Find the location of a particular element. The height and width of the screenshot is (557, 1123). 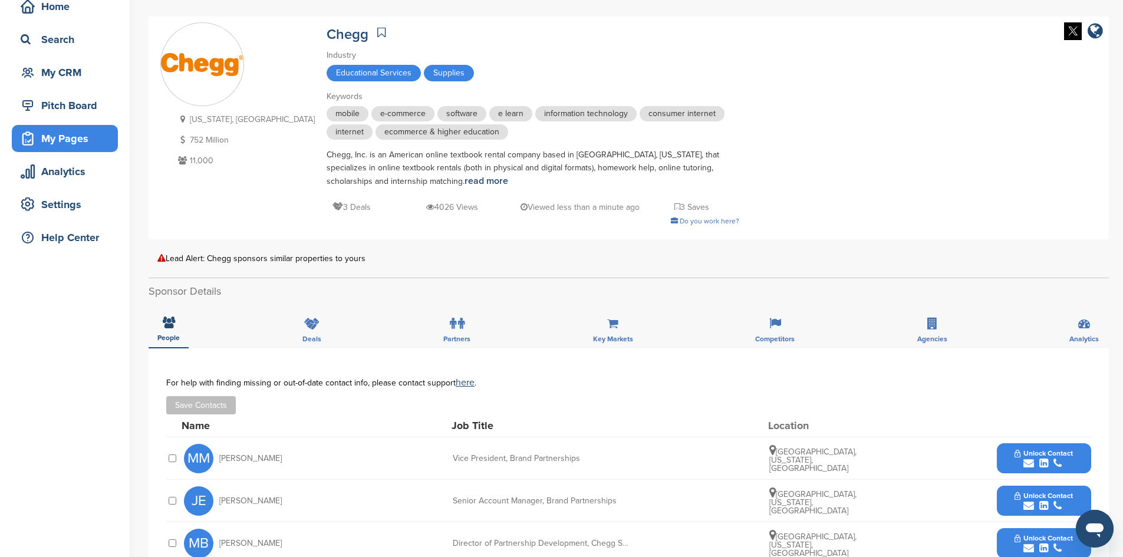

div: Help Center is located at coordinates (68, 238).